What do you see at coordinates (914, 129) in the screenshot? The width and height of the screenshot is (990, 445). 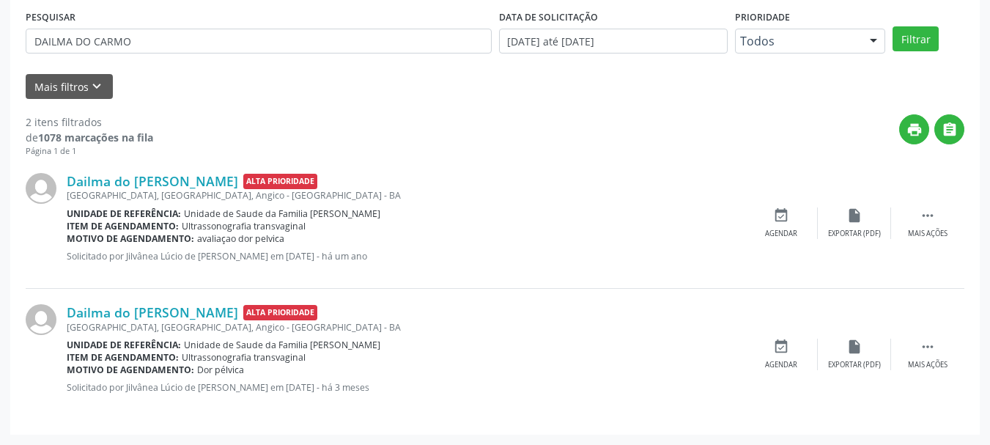 I see `button: print` at bounding box center [914, 129].